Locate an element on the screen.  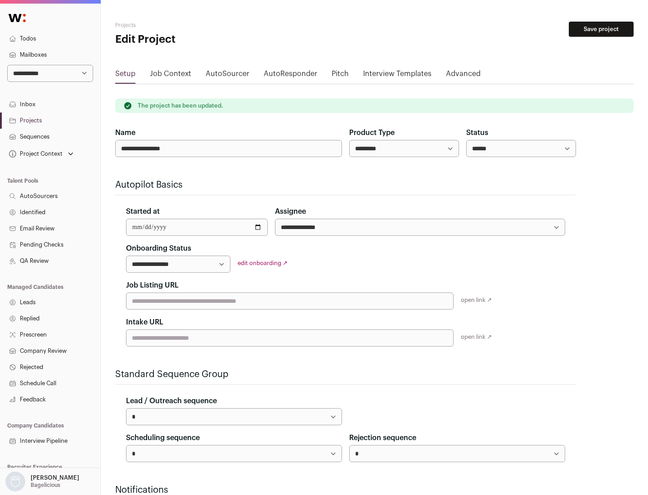
img: nopic.png is located at coordinates (15, 481).